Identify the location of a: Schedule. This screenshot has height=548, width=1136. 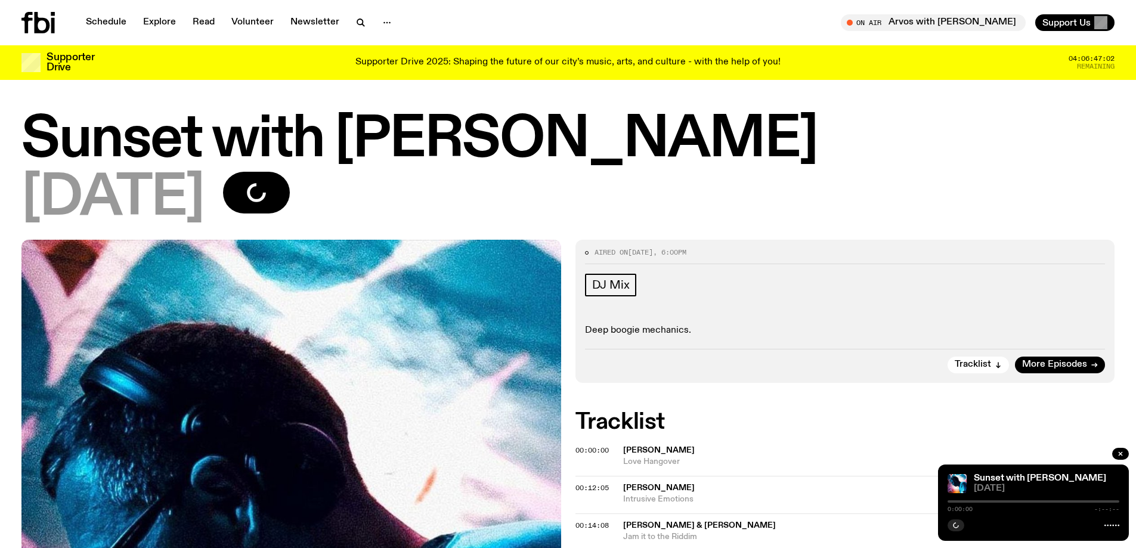
(106, 23).